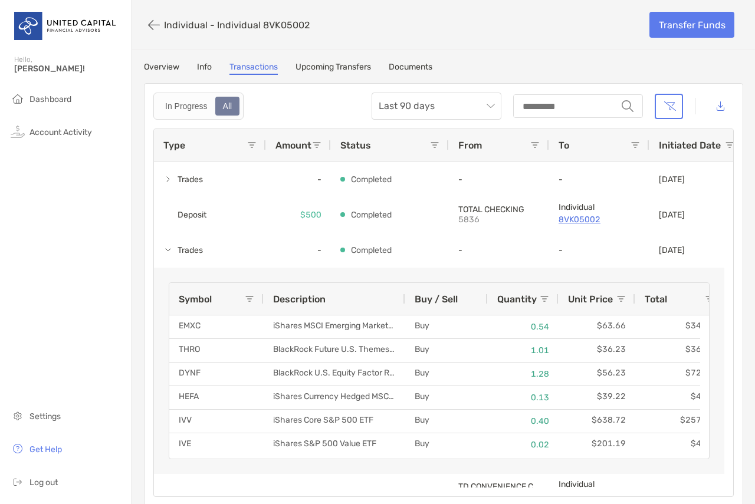 This screenshot has width=755, height=504. Describe the element at coordinates (18, 98) in the screenshot. I see `img: household icon` at that location.